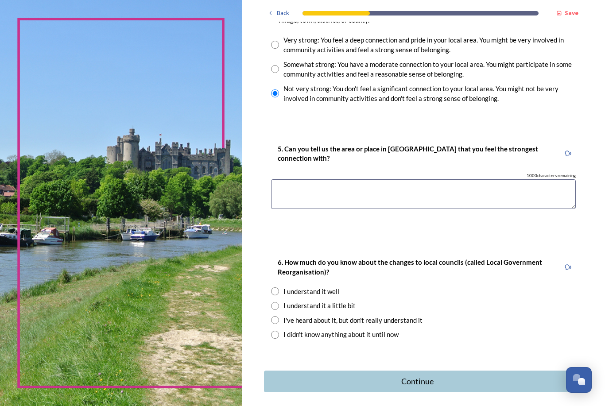 This screenshot has width=605, height=406. What do you see at coordinates (423, 381) in the screenshot?
I see `button: Continue` at bounding box center [423, 381].